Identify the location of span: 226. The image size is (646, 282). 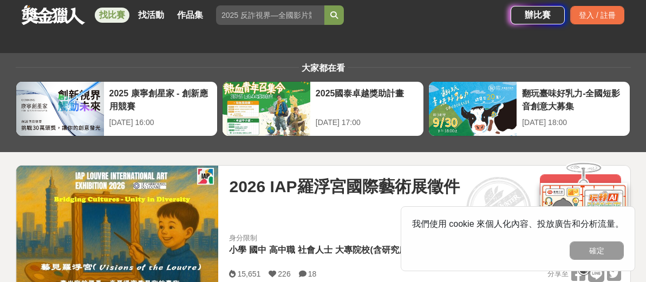
(284, 274).